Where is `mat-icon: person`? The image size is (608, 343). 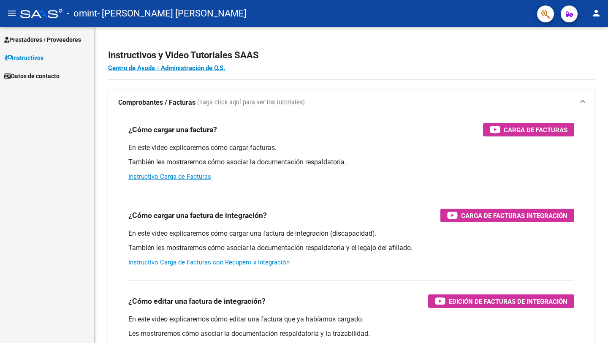 mat-icon: person is located at coordinates (596, 13).